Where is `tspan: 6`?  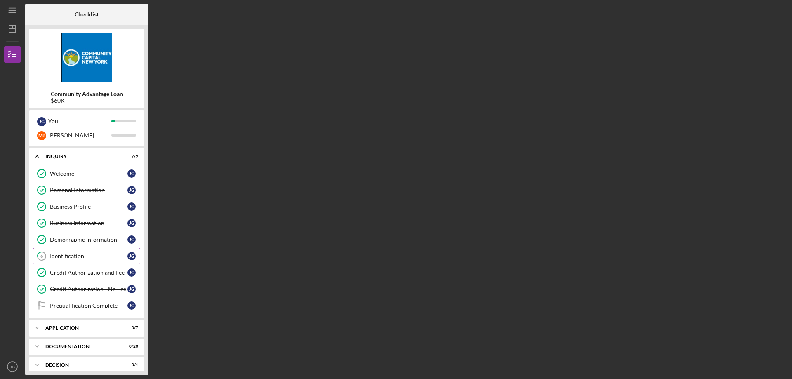
tspan: 6 is located at coordinates (42, 256).